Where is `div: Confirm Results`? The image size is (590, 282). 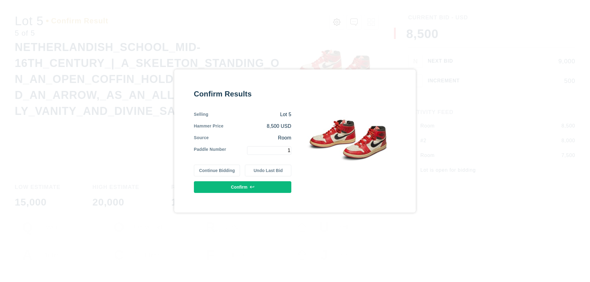
div: Confirm Results is located at coordinates (243, 94).